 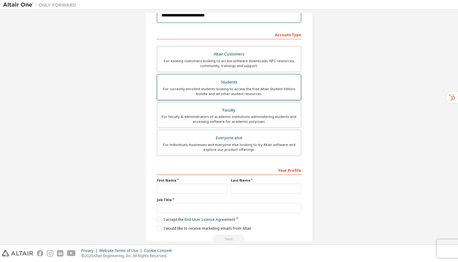 I want to click on img: linkedin.svg, so click(x=60, y=253).